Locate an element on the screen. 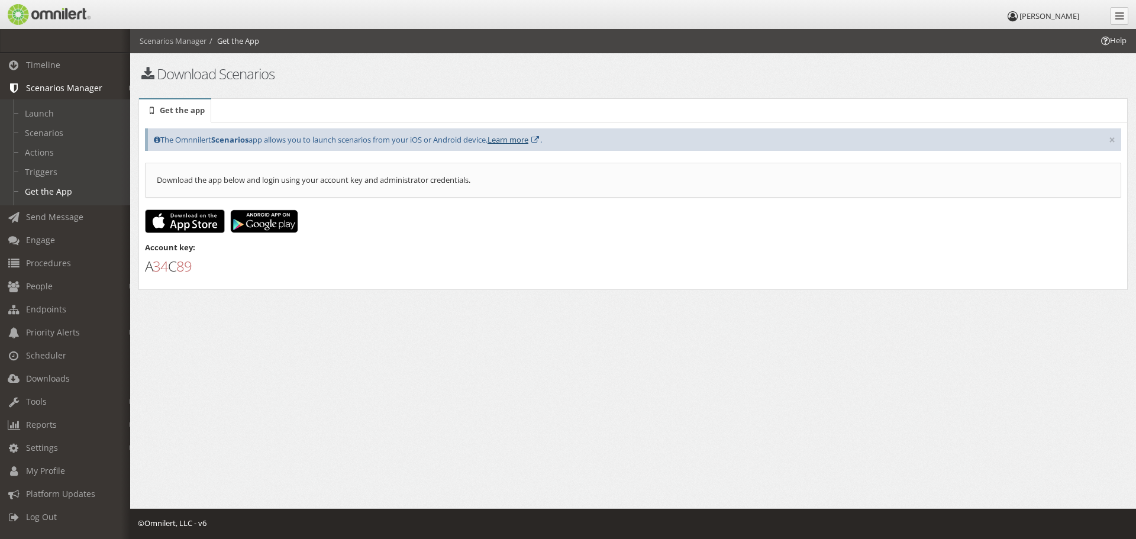 The image size is (1136, 539). img: AppStore Logo is located at coordinates (185, 221).